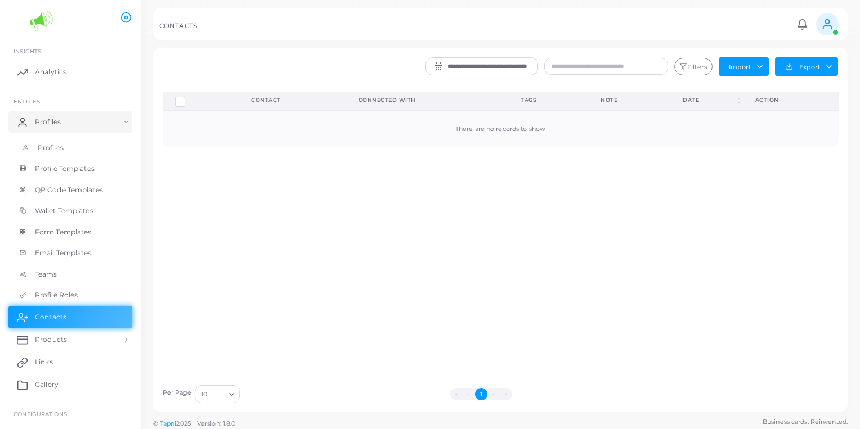 Image resolution: width=860 pixels, height=429 pixels. I want to click on ul: Pagination, so click(481, 395).